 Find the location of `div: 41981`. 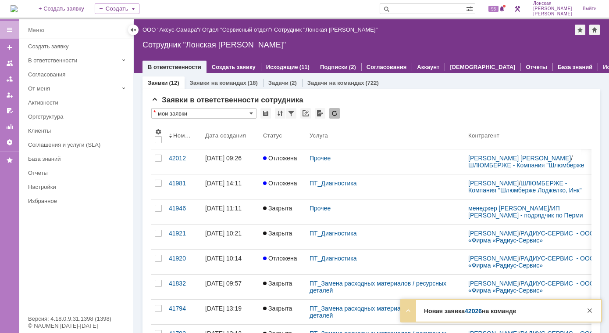

div: 41981 is located at coordinates (183, 183).